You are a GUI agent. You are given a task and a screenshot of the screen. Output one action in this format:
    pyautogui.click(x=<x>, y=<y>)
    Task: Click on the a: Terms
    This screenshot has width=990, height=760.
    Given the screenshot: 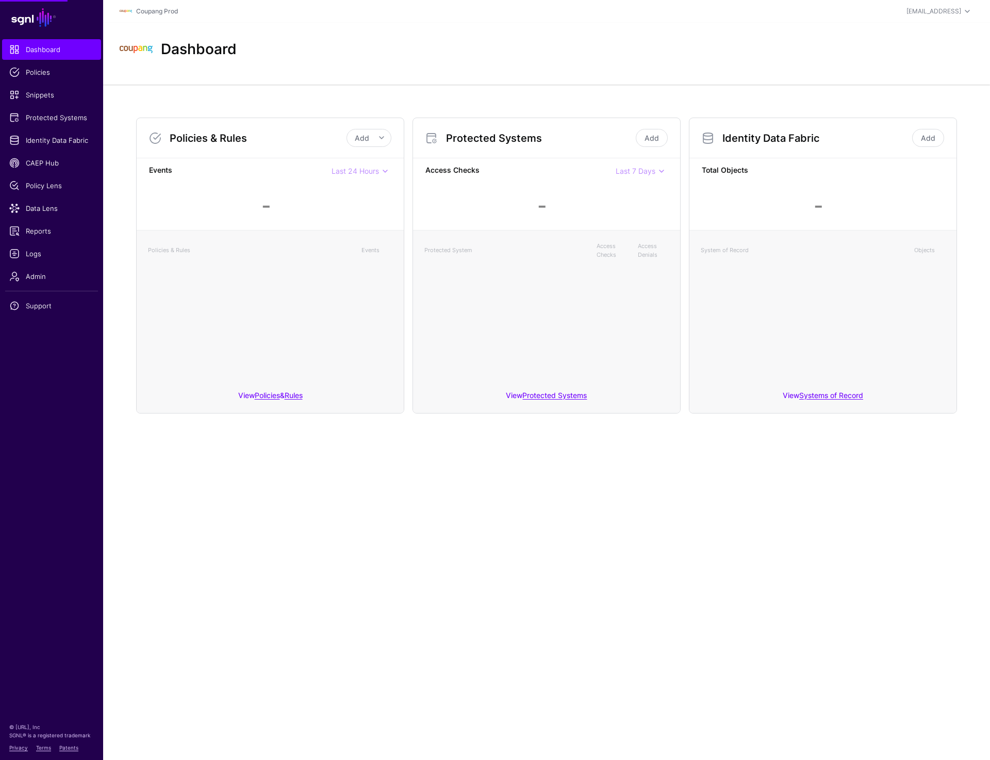 What is the action you would take?
    pyautogui.click(x=43, y=748)
    